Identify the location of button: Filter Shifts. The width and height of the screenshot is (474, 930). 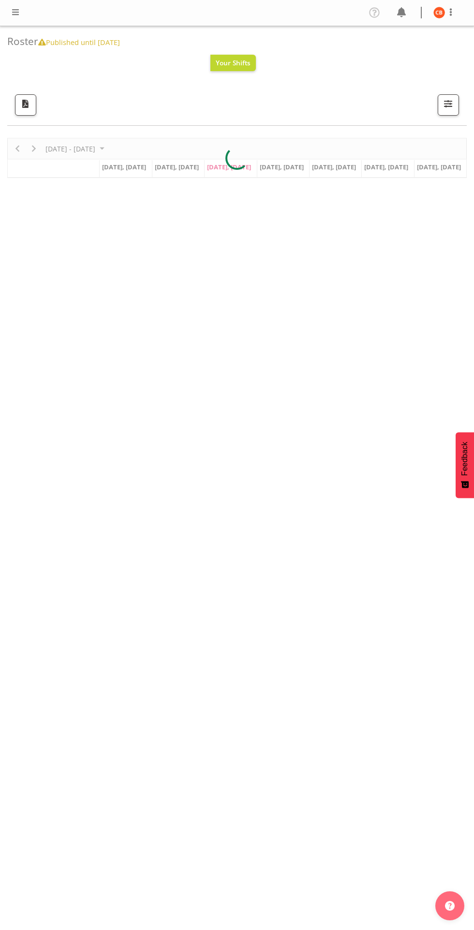
(448, 105).